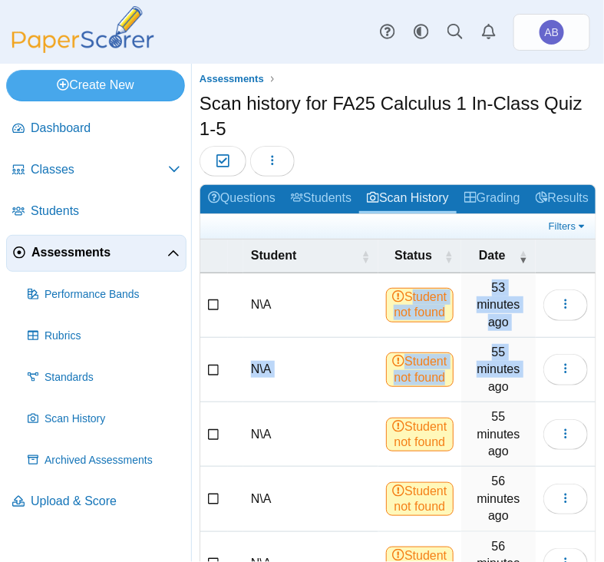 This screenshot has height=562, width=604. I want to click on a: Standards, so click(104, 378).